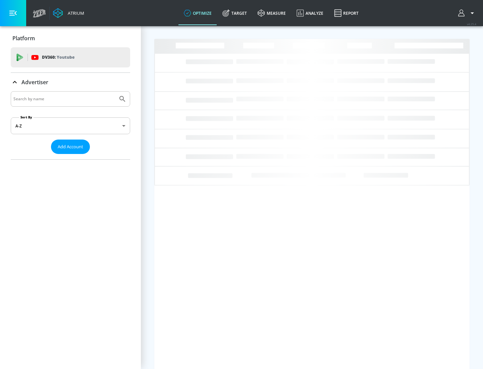  I want to click on button: Add Account, so click(70, 147).